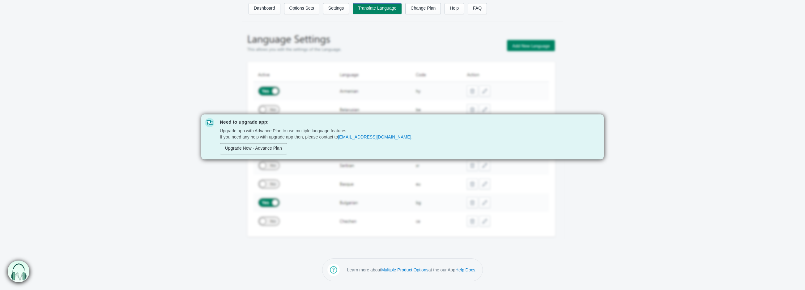 The height and width of the screenshot is (290, 805). Describe the element at coordinates (254, 148) in the screenshot. I see `a: Upgrade Now - Advance Plan` at that location.